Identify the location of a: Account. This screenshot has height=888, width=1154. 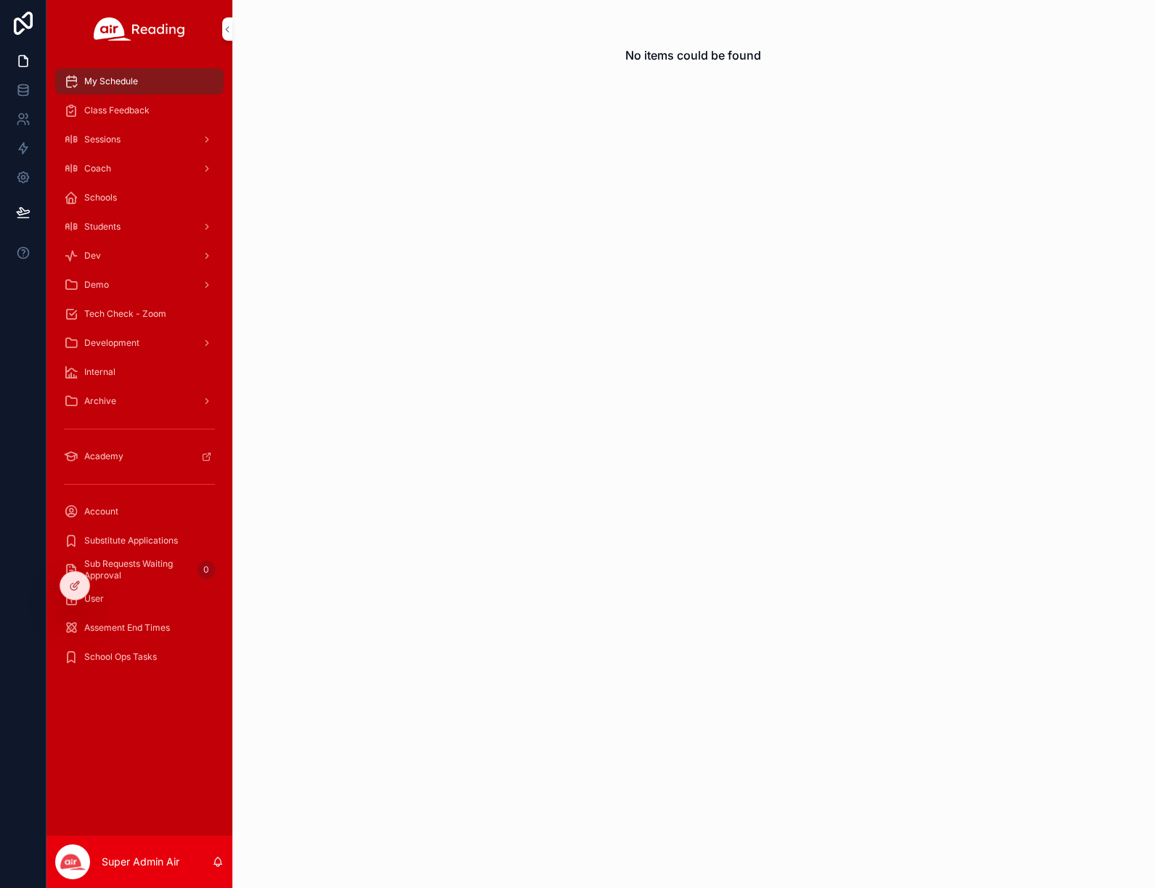
(139, 511).